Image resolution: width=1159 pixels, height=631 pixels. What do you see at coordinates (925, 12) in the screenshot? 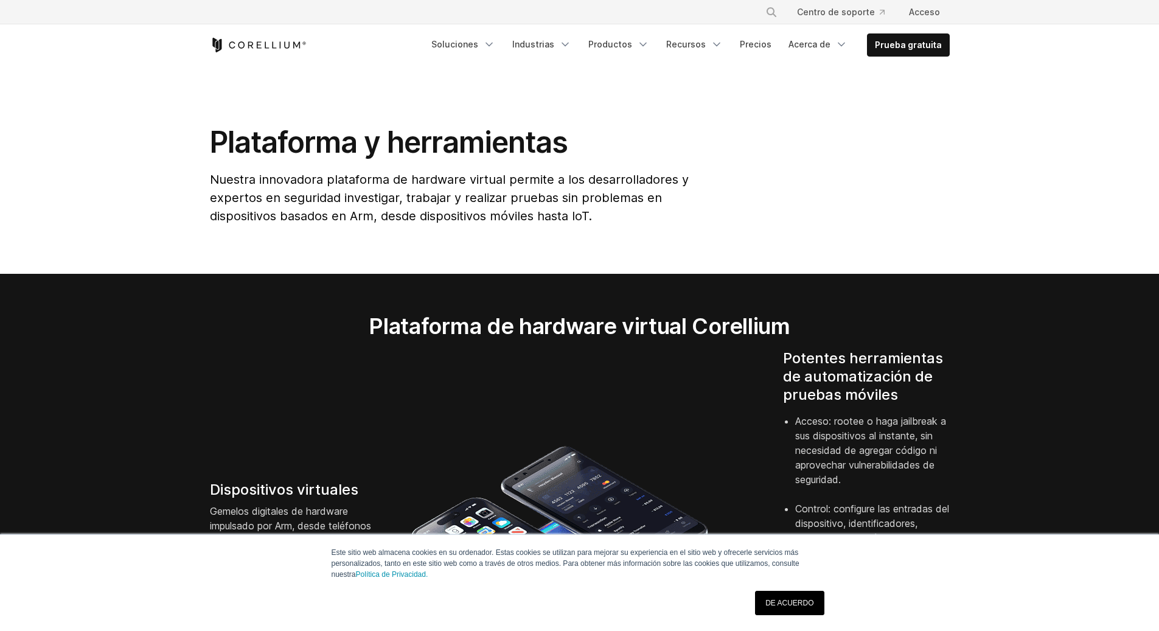
I see `font: Acceso` at bounding box center [925, 12].